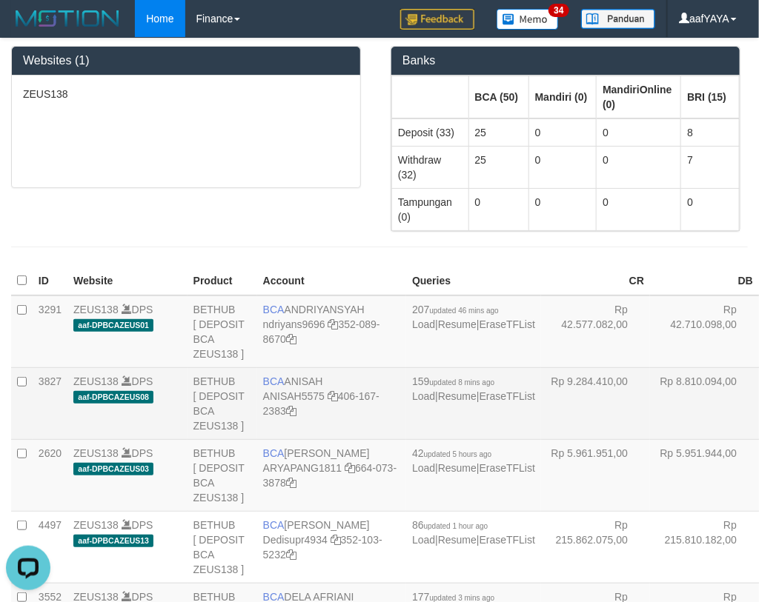  What do you see at coordinates (474, 281) in the screenshot?
I see `th: Queries` at bounding box center [474, 281].